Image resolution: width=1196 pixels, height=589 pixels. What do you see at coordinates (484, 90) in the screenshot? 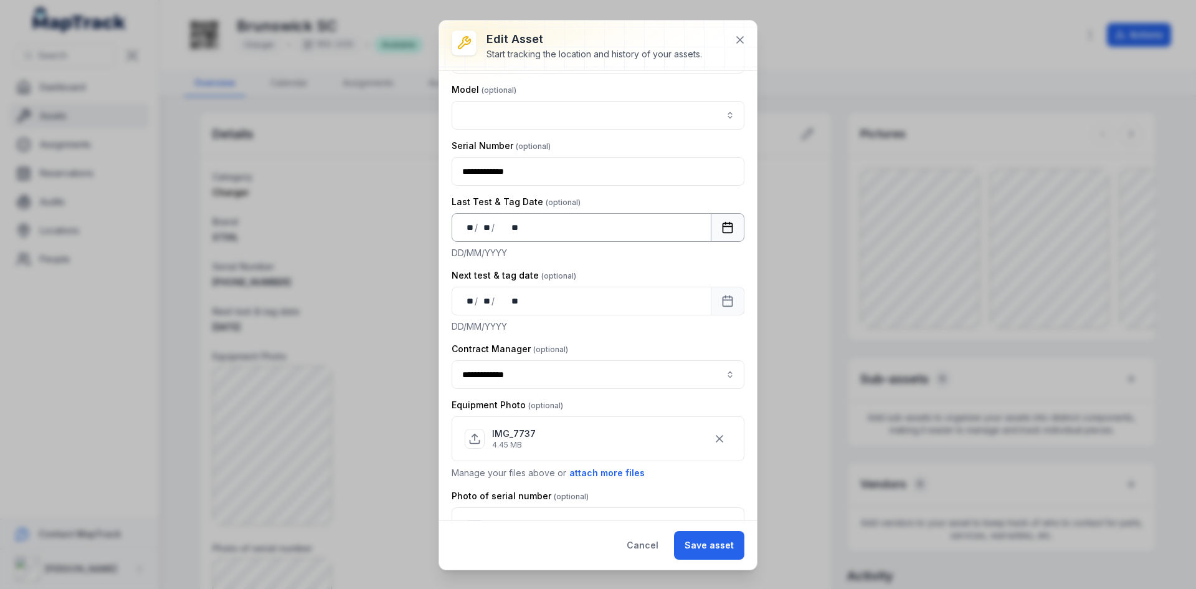
I see `label: Model` at bounding box center [484, 90].